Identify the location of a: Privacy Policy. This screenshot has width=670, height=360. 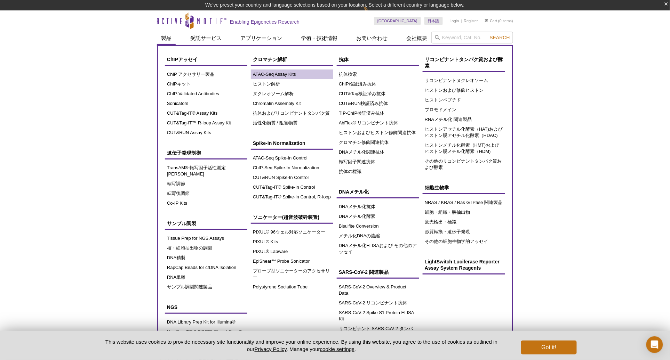
(270, 349).